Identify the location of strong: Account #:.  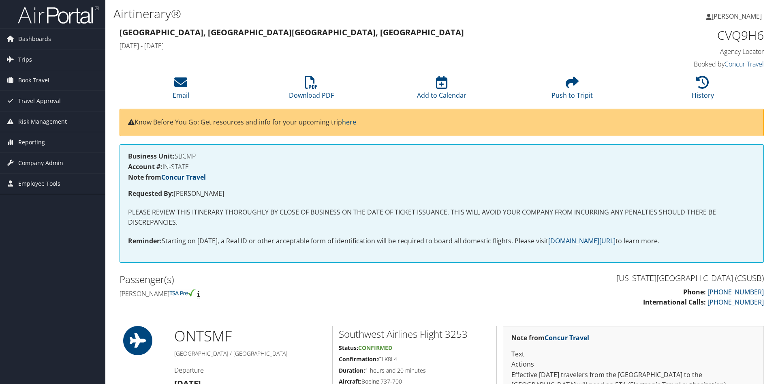
(145, 167).